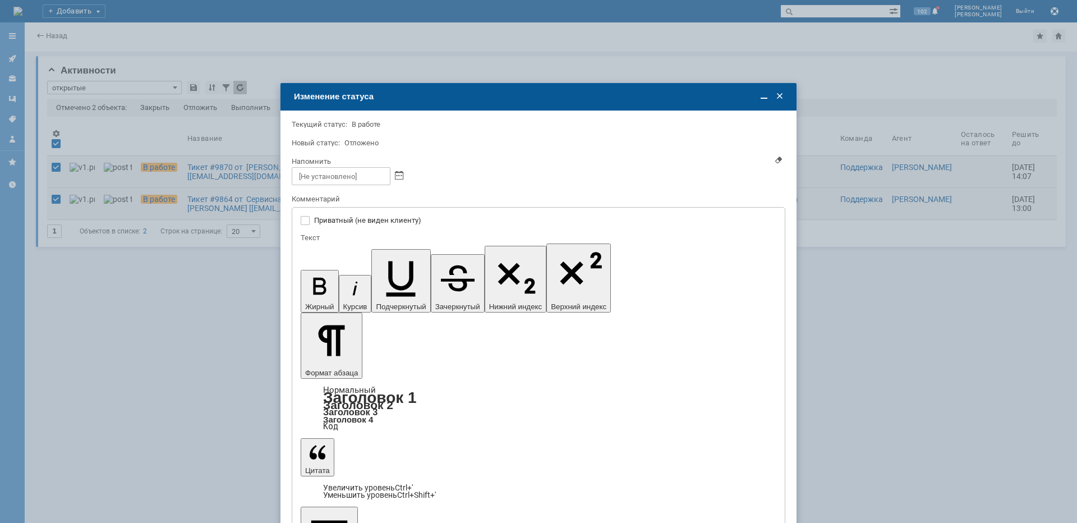 This screenshot has width=1077, height=523. I want to click on span: Подчеркнутый, so click(400, 306).